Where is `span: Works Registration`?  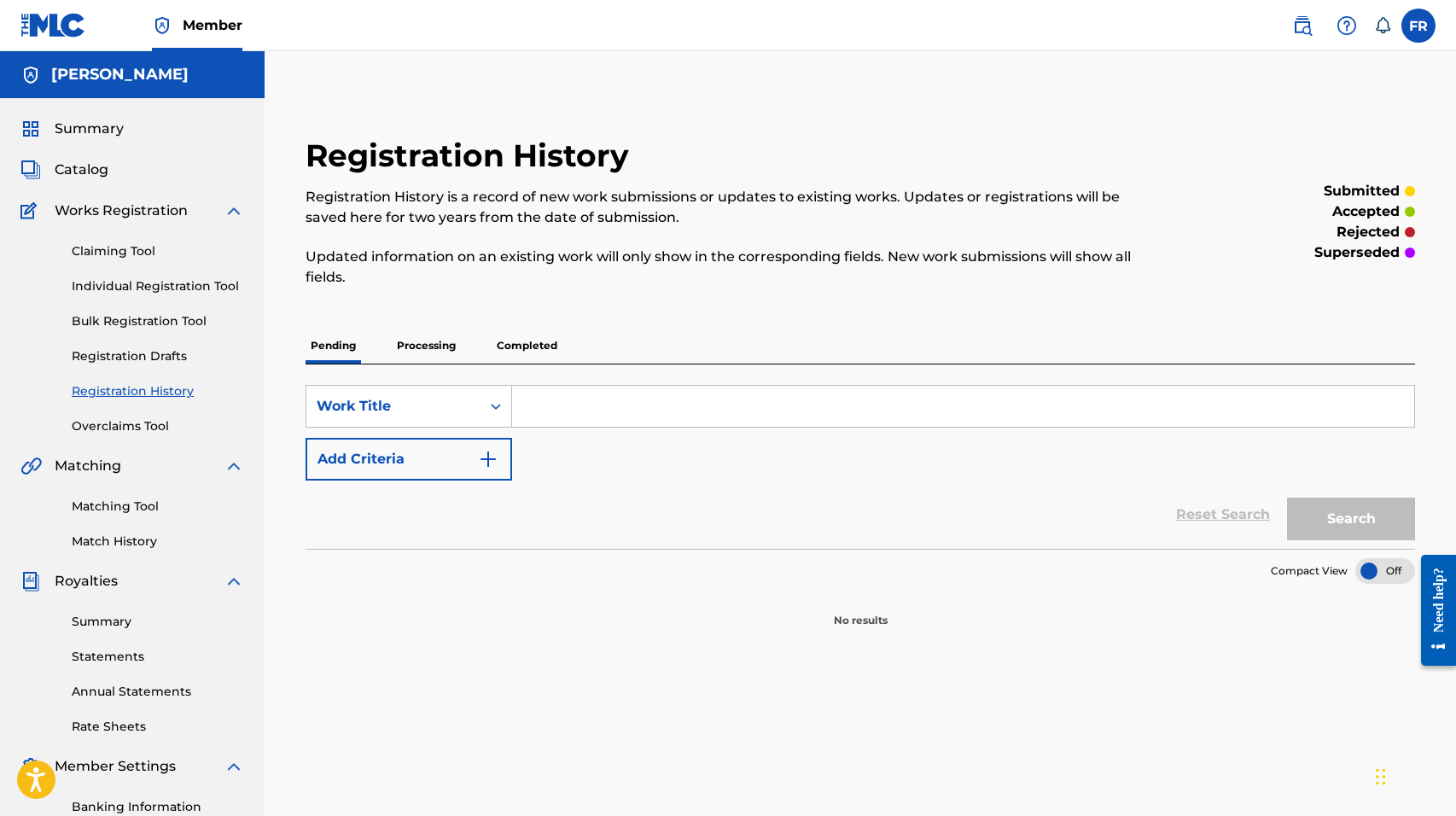 span: Works Registration is located at coordinates (121, 210).